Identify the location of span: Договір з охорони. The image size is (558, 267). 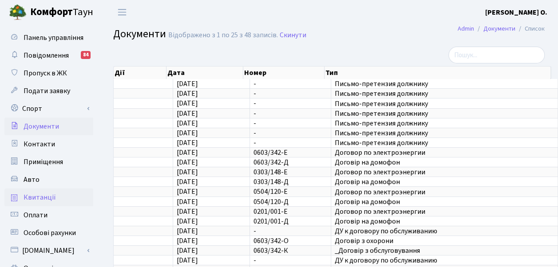
(444, 241).